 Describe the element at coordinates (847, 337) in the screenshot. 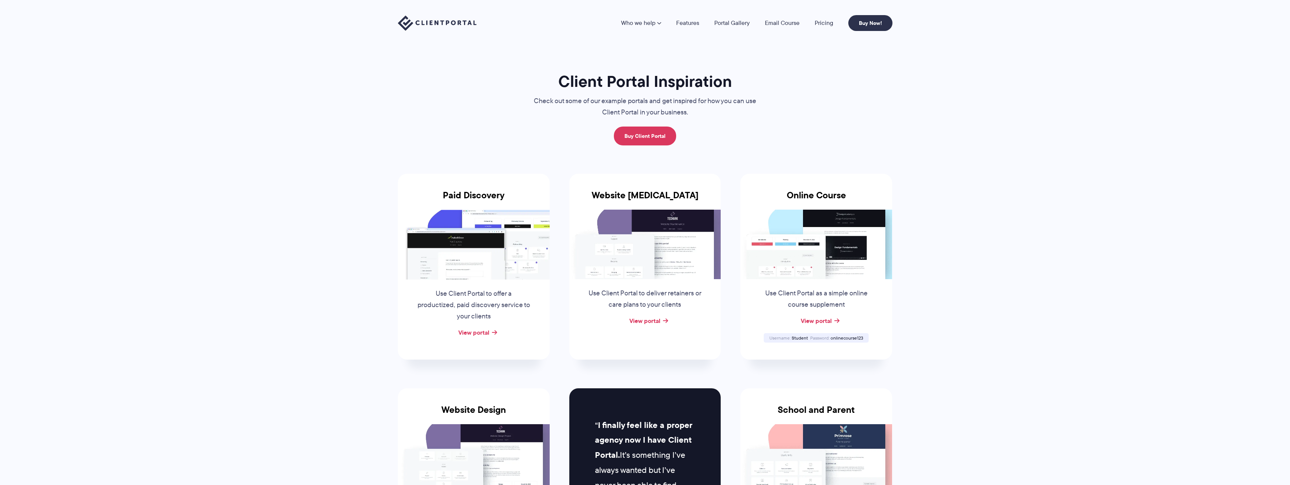

I see `span: onlinecourse123` at that location.